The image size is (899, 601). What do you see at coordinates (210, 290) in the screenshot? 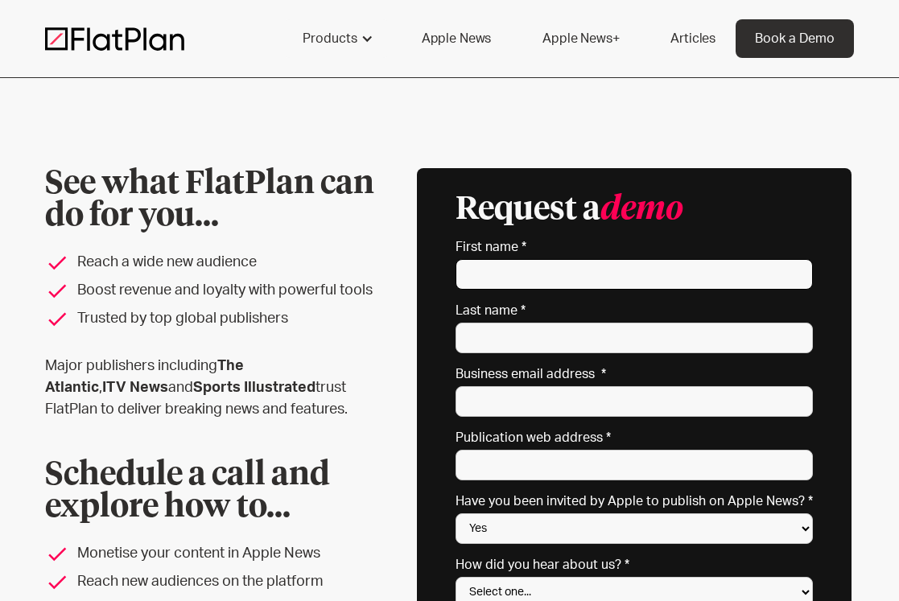
I see `li: Boost revenue and loyalty with powerful tools` at bounding box center [210, 290].